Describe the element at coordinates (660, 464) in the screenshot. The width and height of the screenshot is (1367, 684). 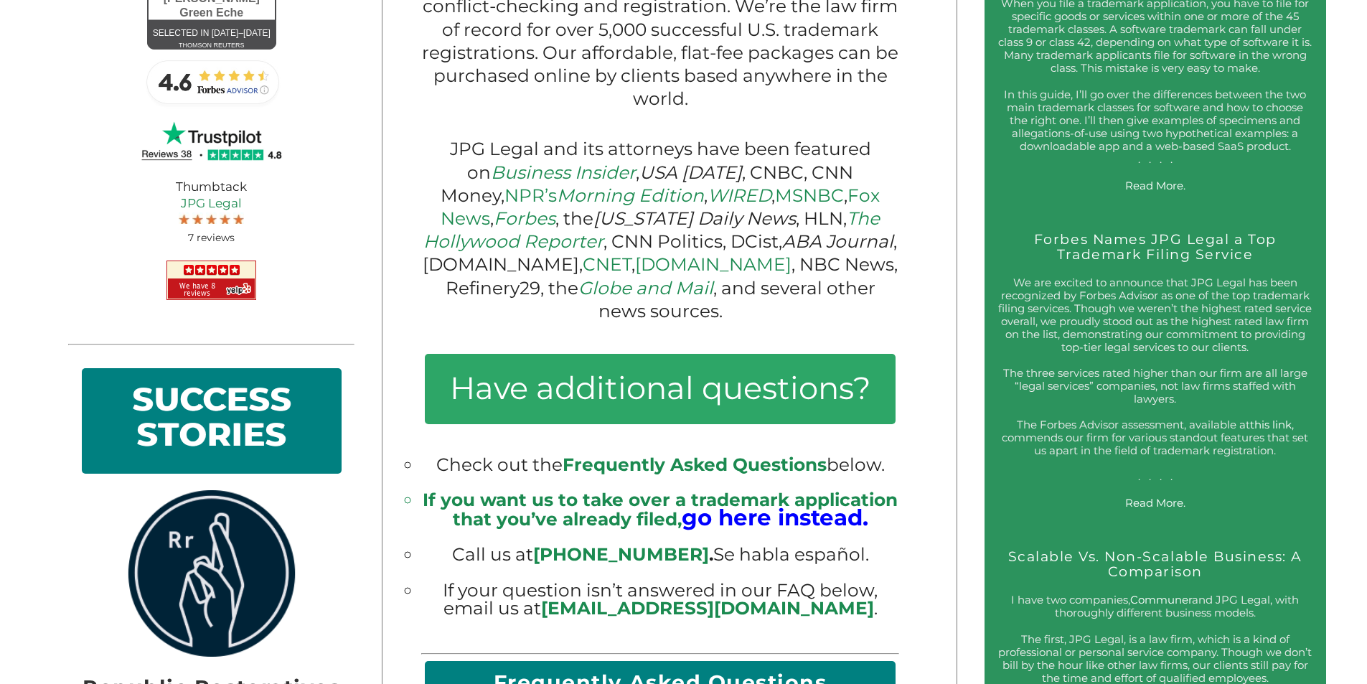
I see `li: Check out the below.` at that location.